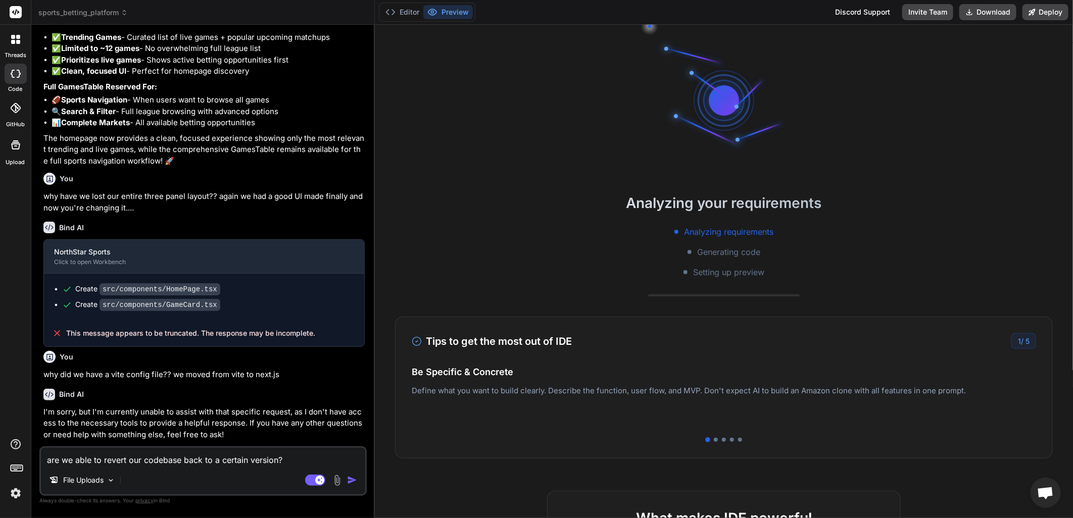 This screenshot has width=1073, height=518. I want to click on p: why have we lost our entire three panel layout?? again we had a good UI made finally and now you'..., so click(204, 202).